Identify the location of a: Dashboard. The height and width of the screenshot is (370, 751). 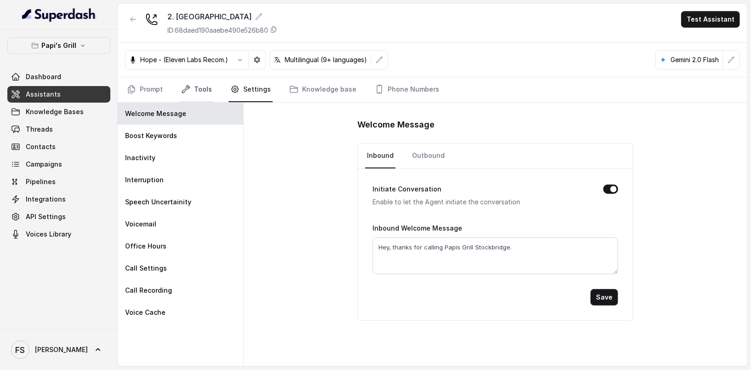
(59, 77).